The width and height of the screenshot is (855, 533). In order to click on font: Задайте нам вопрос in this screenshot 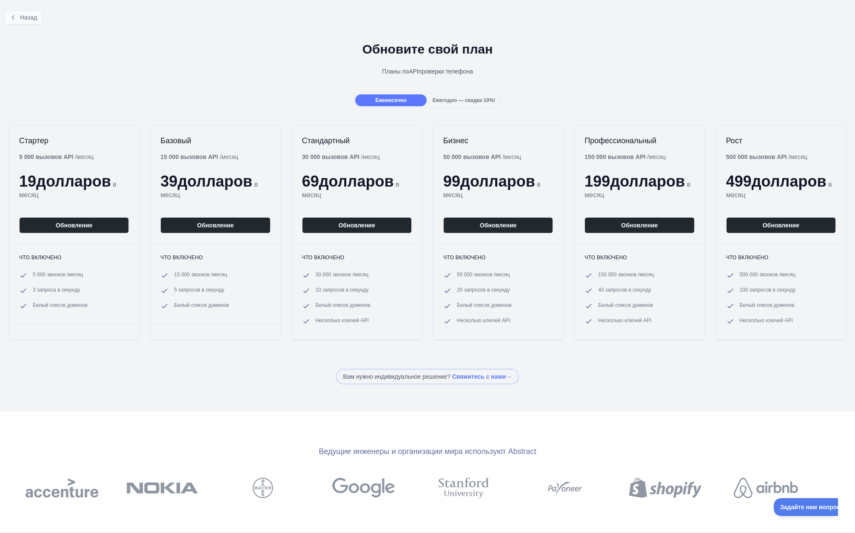, I will do `click(36, 9)`.